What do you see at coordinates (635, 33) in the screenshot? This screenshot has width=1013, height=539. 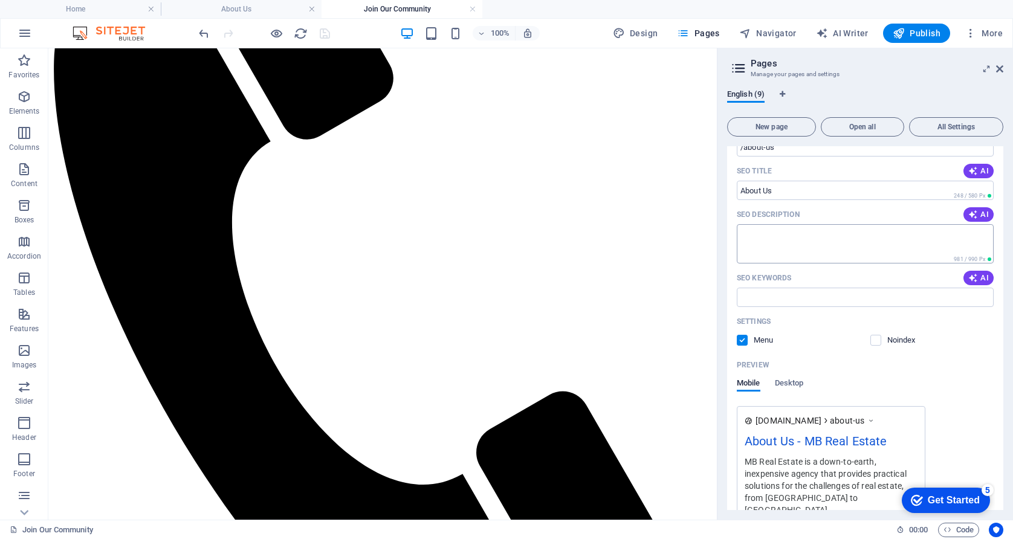 I see `span: Design` at bounding box center [635, 33].